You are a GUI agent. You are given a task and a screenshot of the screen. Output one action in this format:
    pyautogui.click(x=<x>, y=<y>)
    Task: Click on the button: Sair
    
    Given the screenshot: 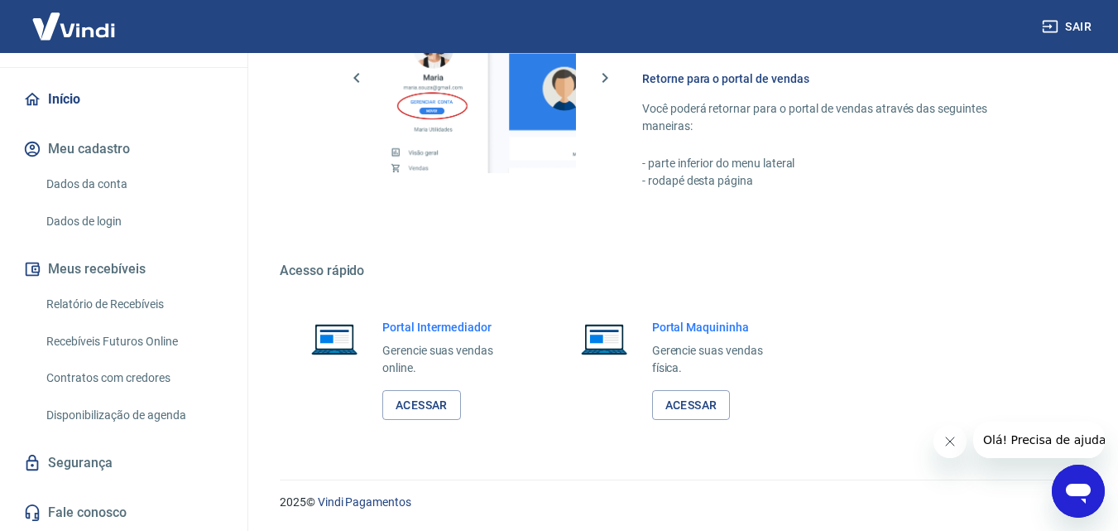 What is the action you would take?
    pyautogui.click(x=1069, y=26)
    